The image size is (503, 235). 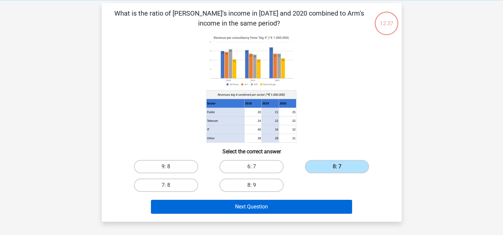 I want to click on button: Next Question, so click(x=251, y=207).